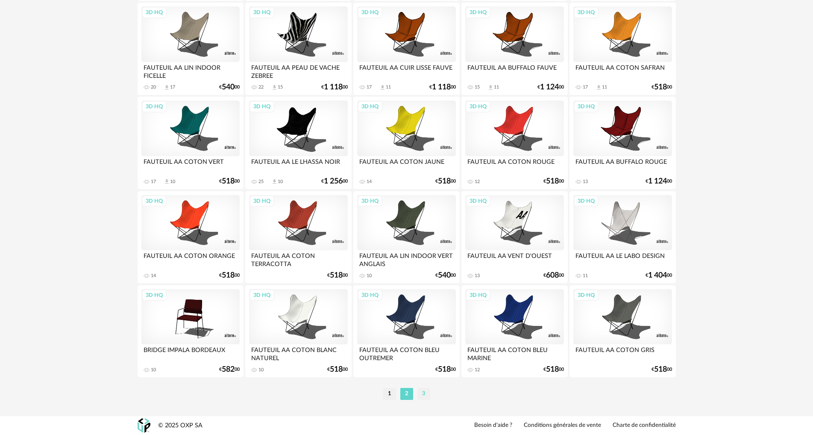 The image size is (813, 435). I want to click on span: 1 256, so click(333, 181).